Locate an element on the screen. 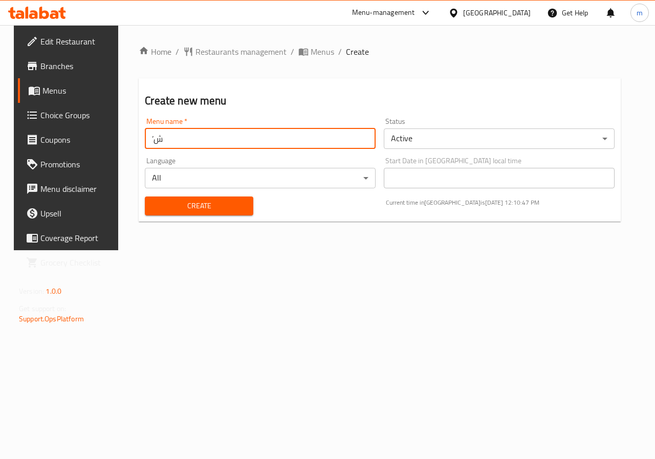 The width and height of the screenshot is (655, 459). div: All is located at coordinates (260, 178).